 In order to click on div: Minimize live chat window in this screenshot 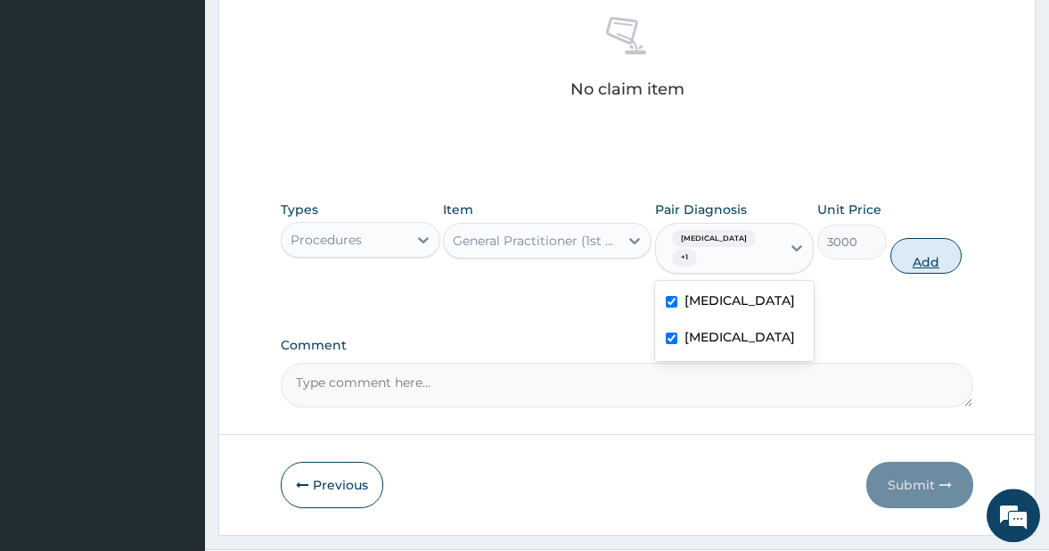, I will do `click(314, 30)`.